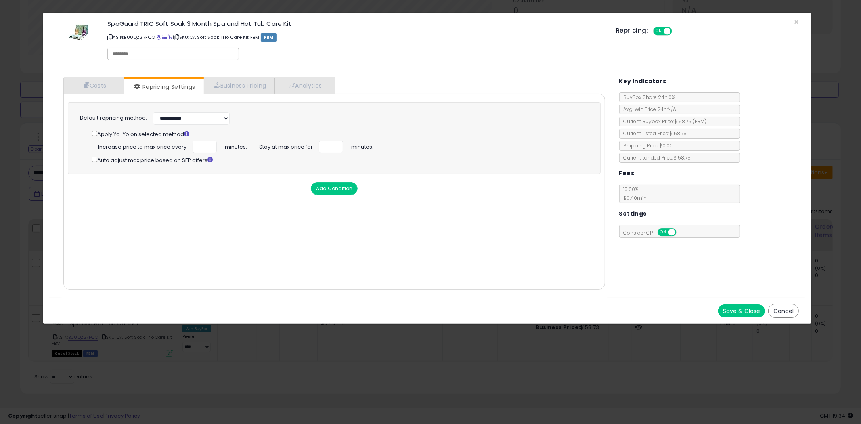 The height and width of the screenshot is (424, 861). I want to click on h5: Settings, so click(633, 213).